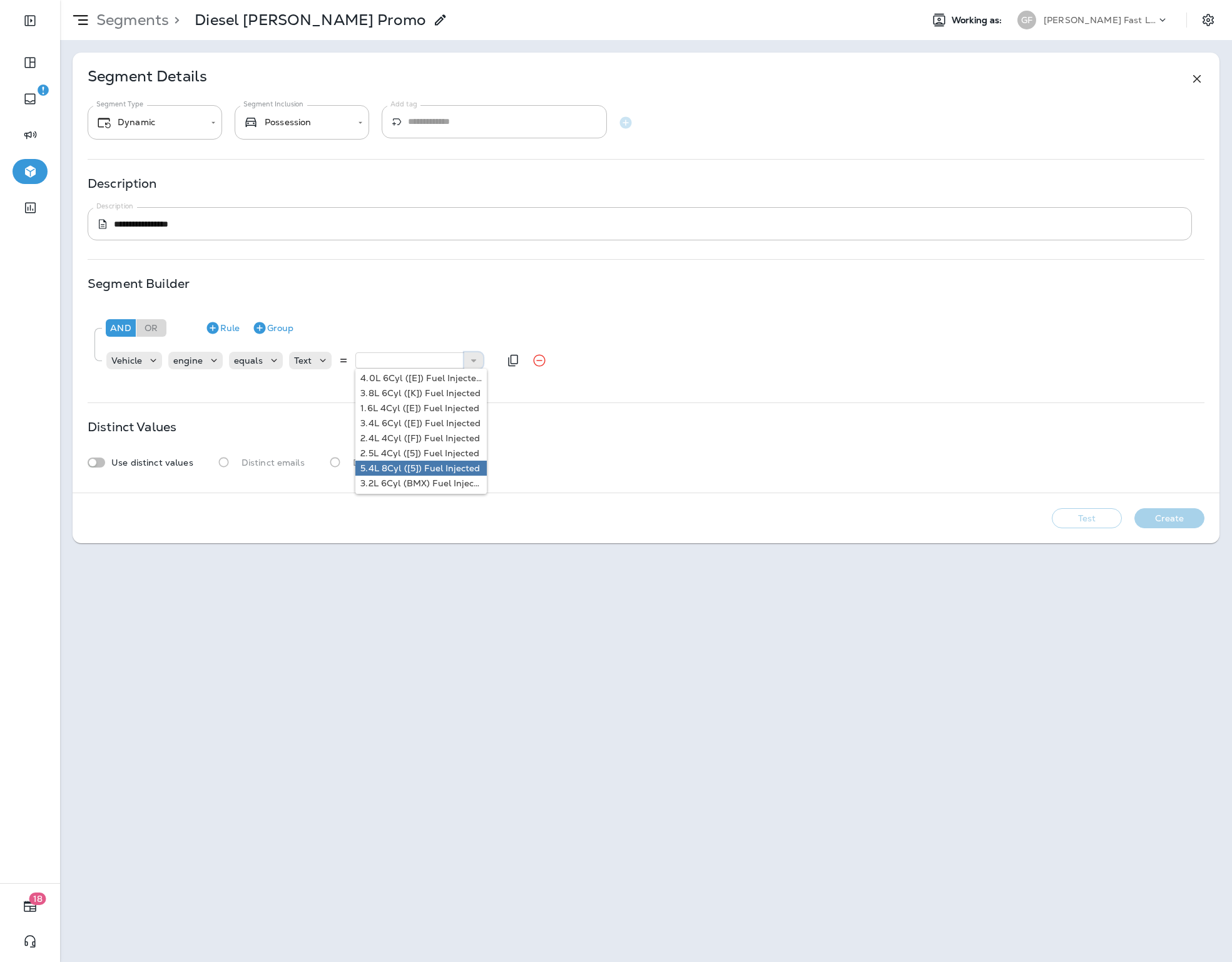 The height and width of the screenshot is (962, 1232). What do you see at coordinates (296, 122) in the screenshot?
I see `div: Possession` at bounding box center [296, 122].